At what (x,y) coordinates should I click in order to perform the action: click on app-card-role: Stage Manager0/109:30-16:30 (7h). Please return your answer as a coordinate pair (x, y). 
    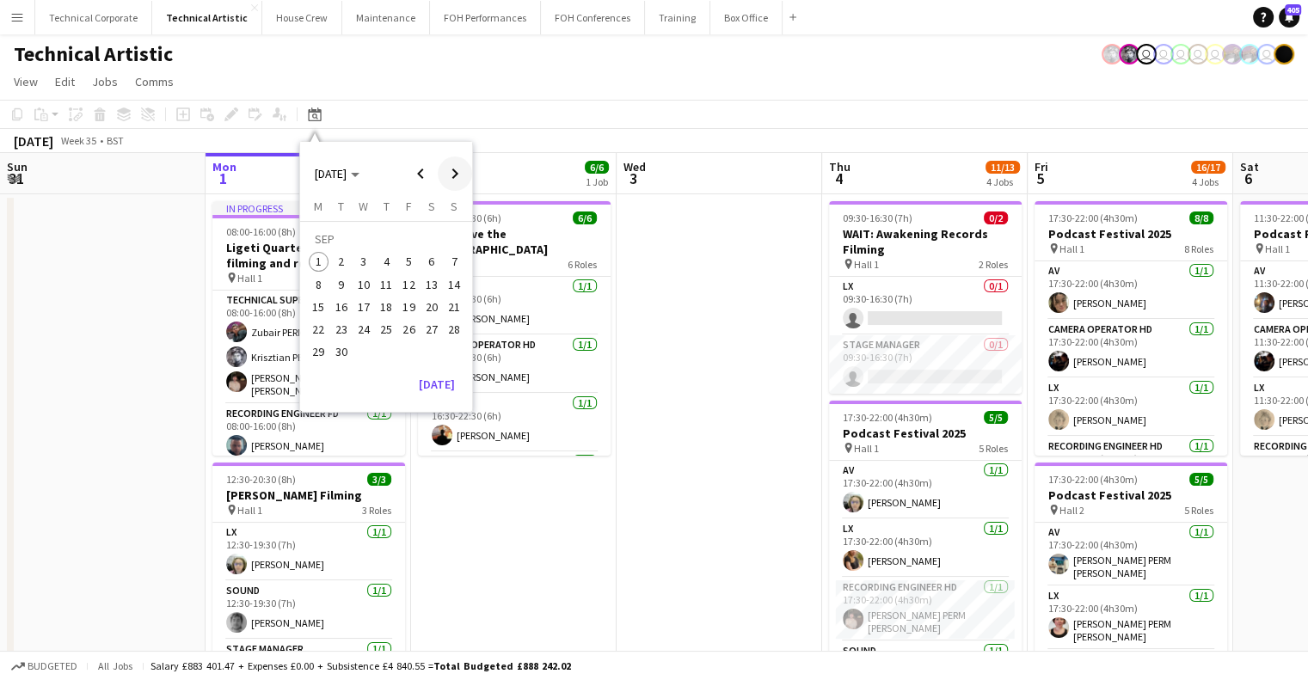
    Looking at the image, I should click on (925, 365).